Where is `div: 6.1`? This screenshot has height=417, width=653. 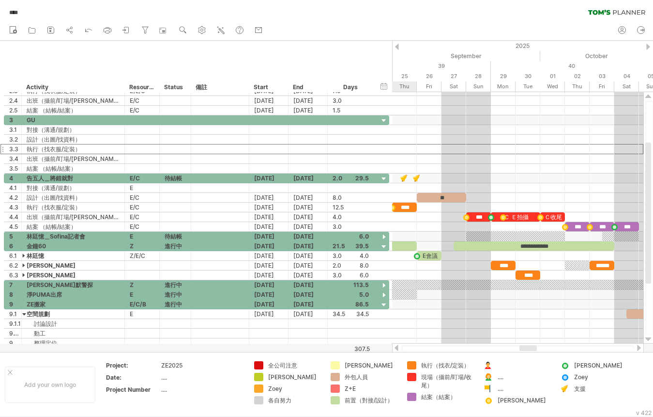
div: 6.1 is located at coordinates (15, 255).